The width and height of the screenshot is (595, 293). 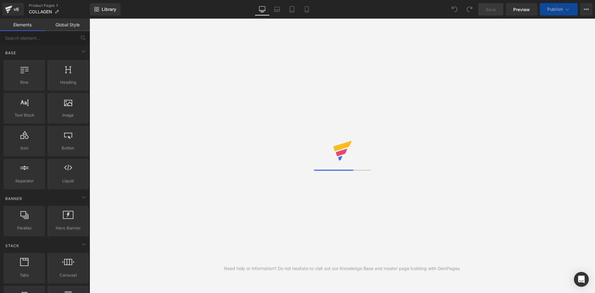 I want to click on a: Product Pages, so click(x=59, y=6).